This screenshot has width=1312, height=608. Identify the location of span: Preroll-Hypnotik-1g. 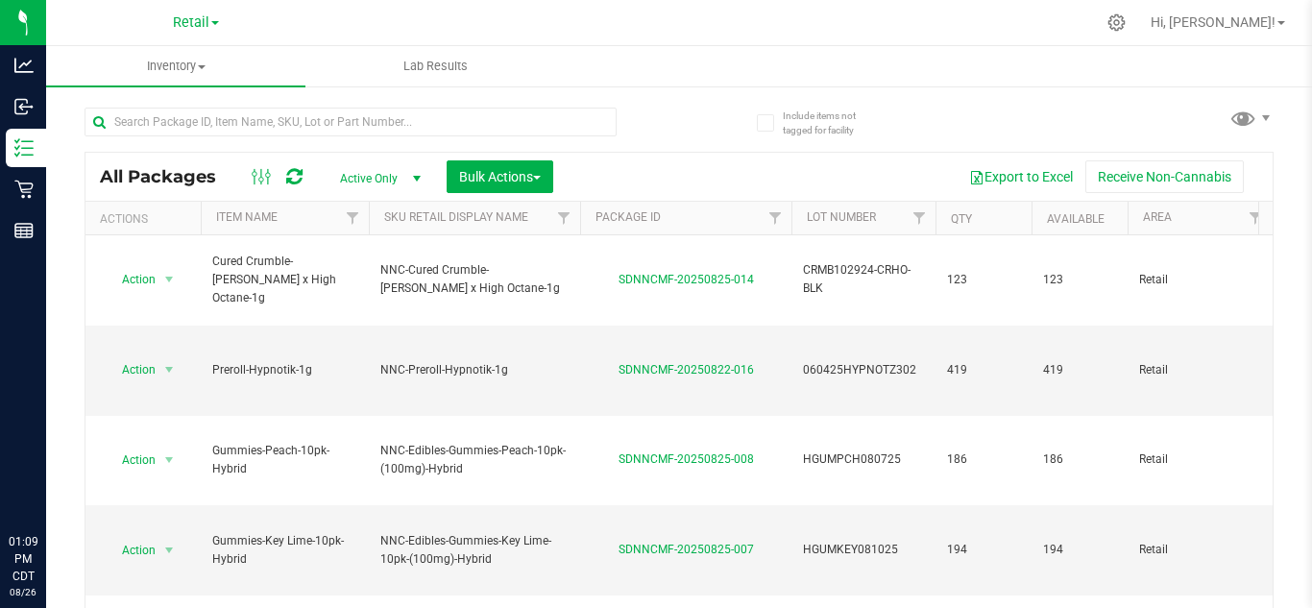
(284, 370).